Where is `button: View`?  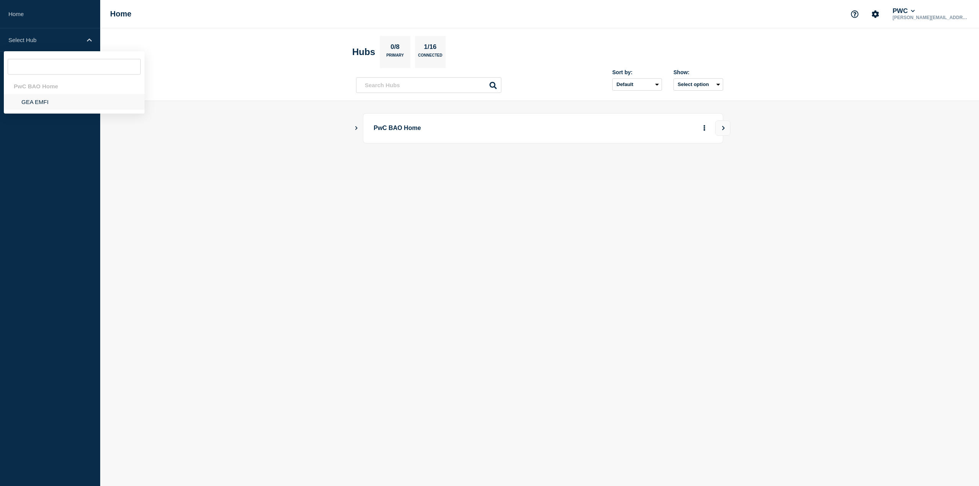 button: View is located at coordinates (723, 128).